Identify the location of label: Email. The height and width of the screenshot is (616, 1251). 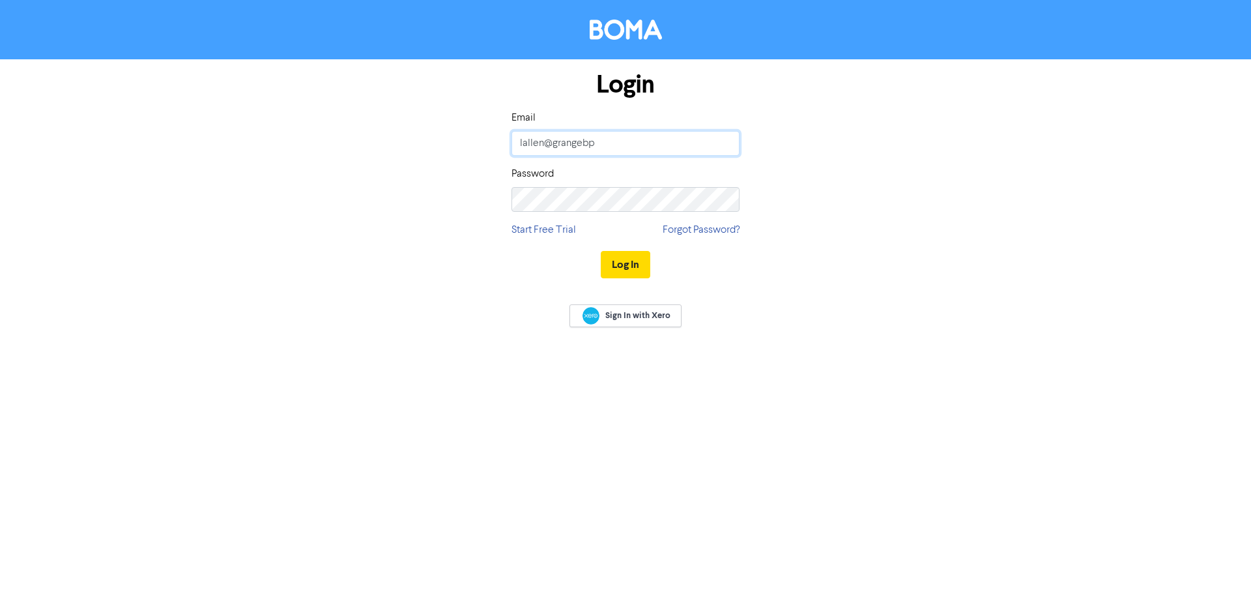
(523, 118).